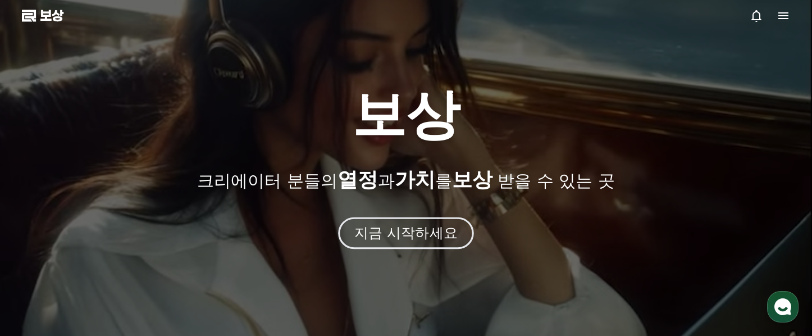 Image resolution: width=812 pixels, height=336 pixels. What do you see at coordinates (109, 264) in the screenshot?
I see `span: 대화` at bounding box center [109, 264].